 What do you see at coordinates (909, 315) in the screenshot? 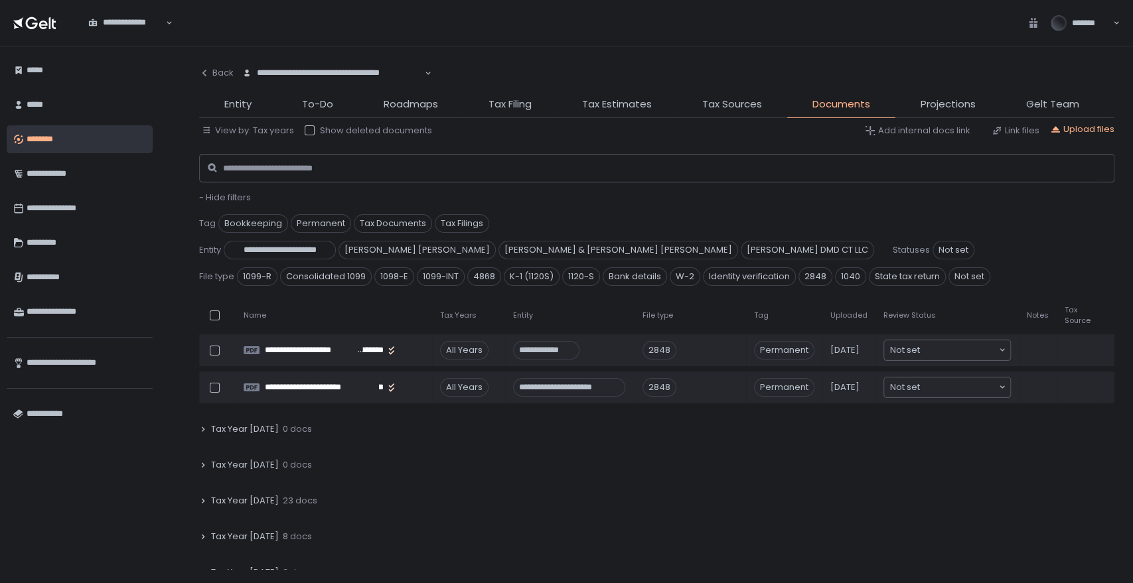
I see `span: Review Status` at bounding box center [909, 315].